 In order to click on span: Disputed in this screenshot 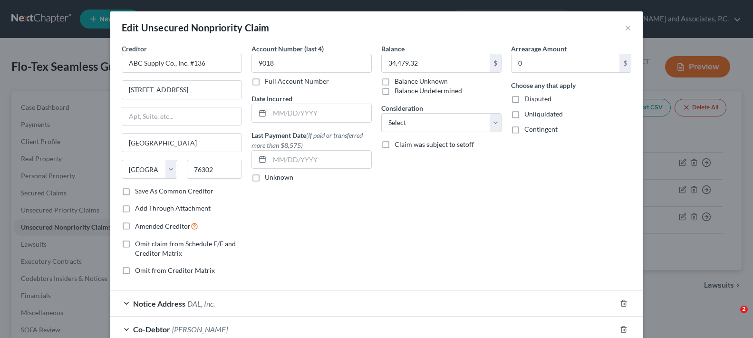, I will do `click(538, 98)`.